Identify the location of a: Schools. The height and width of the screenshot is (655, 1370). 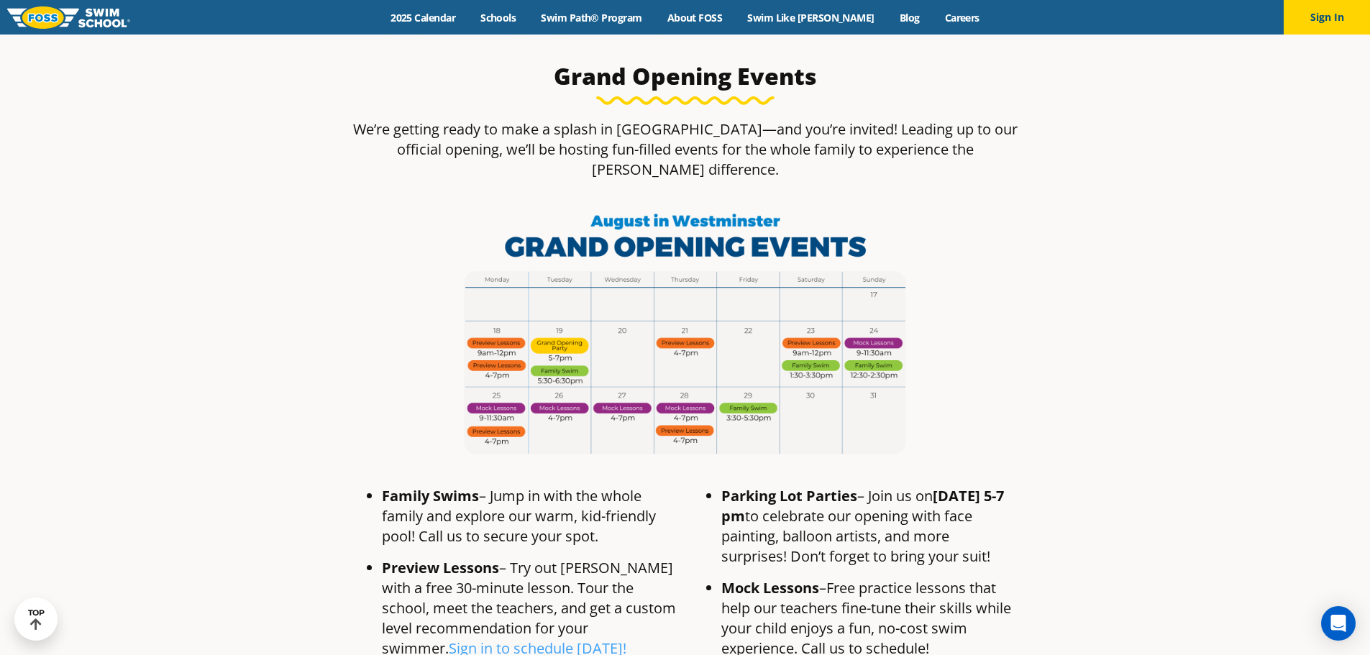
(498, 17).